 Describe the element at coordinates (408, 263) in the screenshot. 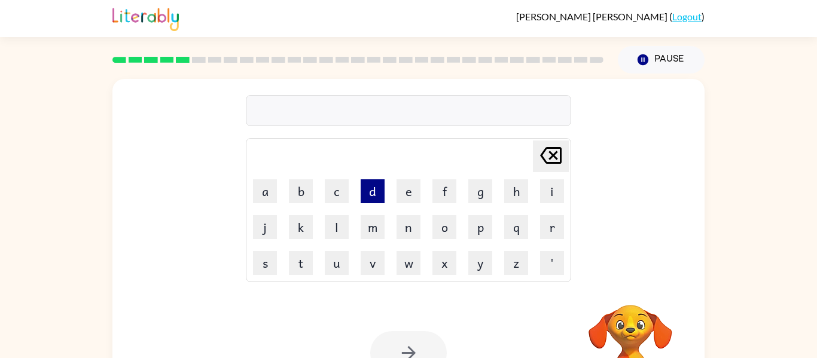

I see `button: w` at that location.